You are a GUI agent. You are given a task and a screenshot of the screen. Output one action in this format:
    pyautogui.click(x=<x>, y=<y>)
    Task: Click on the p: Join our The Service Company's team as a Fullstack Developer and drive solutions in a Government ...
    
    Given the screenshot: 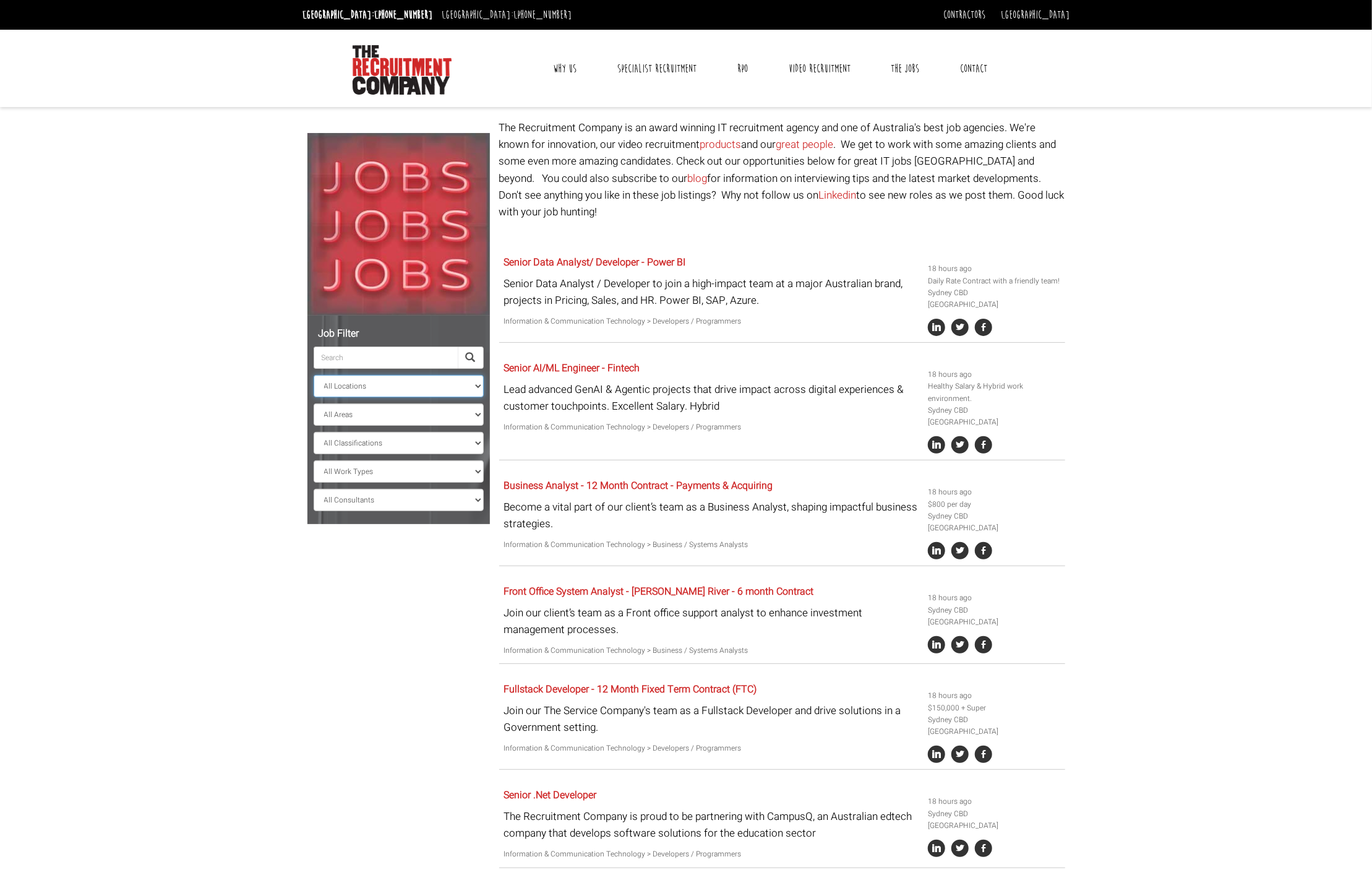 What is the action you would take?
    pyautogui.click(x=711, y=719)
    